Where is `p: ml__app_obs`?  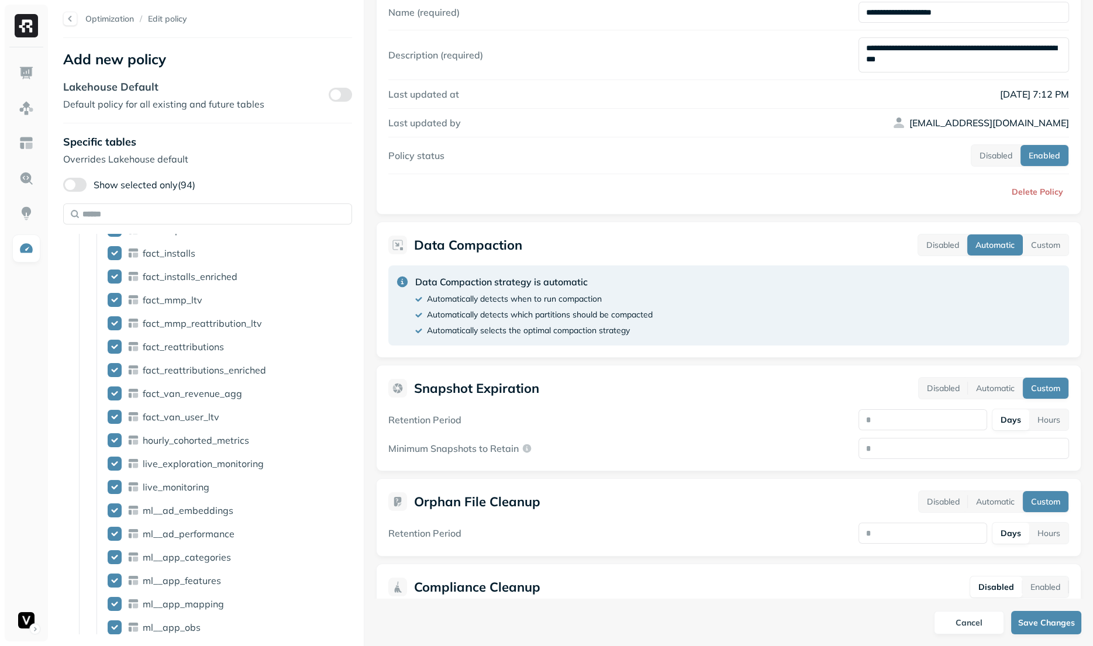 p: ml__app_obs is located at coordinates (171, 628).